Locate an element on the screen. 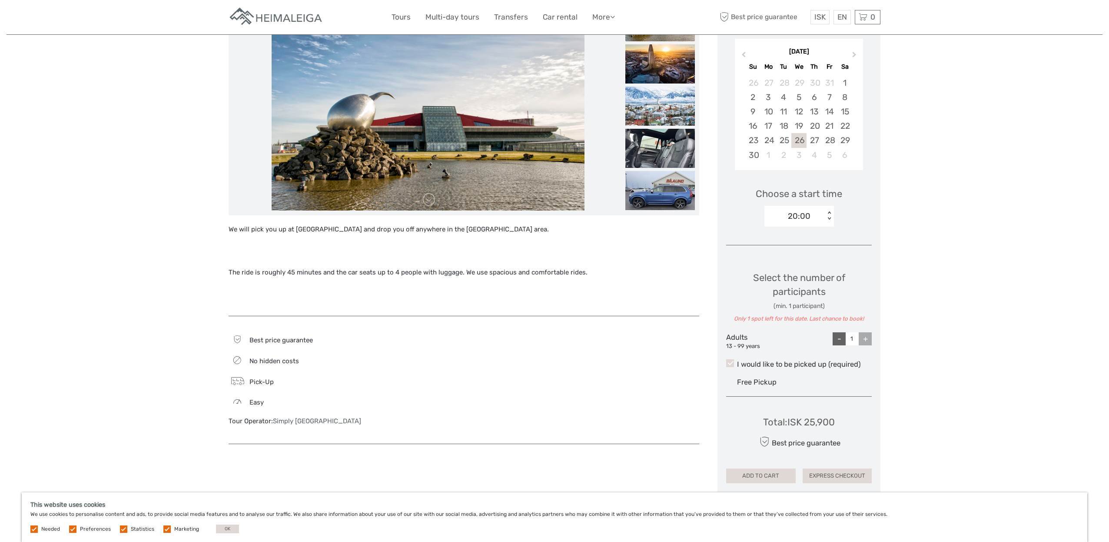 The height and width of the screenshot is (542, 1109). span: No hidden costs is located at coordinates (274, 361).